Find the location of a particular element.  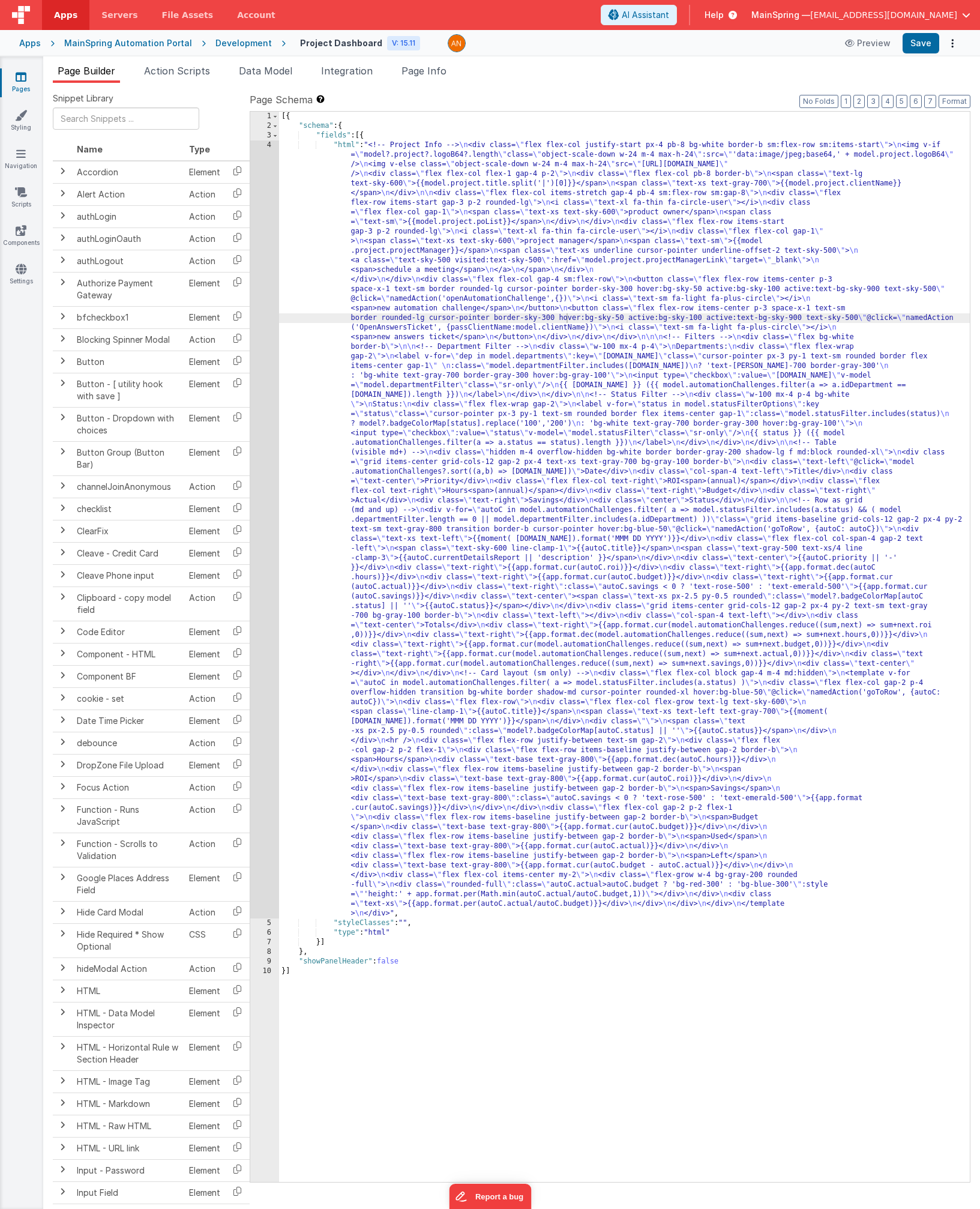

span: Snippet Library is located at coordinates (83, 98).